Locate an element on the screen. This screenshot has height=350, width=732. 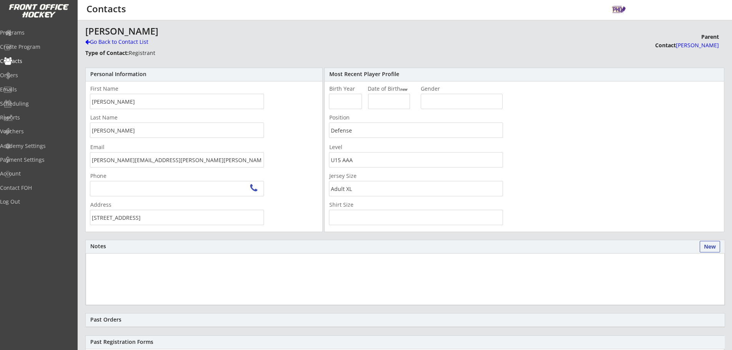
div: Go Back to Contact List is located at coordinates (135, 42).